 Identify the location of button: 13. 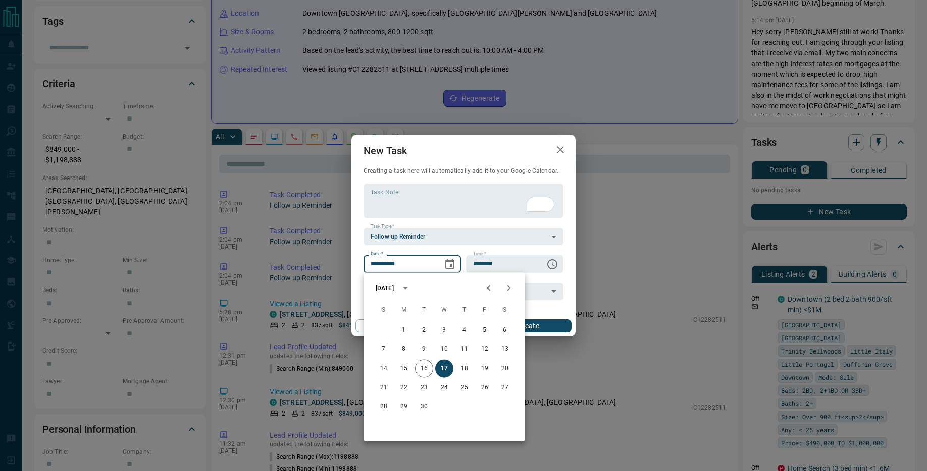
(505, 350).